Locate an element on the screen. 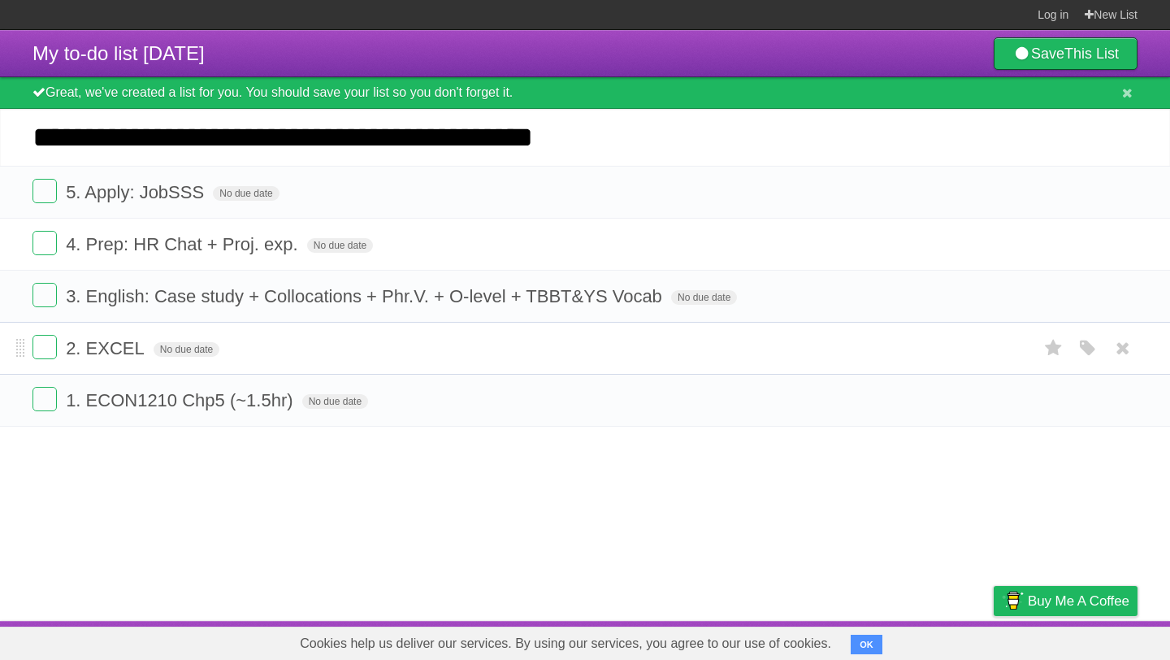 The image size is (1170, 660). span: 4. Prep: HR Chat + Proj. exp. is located at coordinates (184, 244).